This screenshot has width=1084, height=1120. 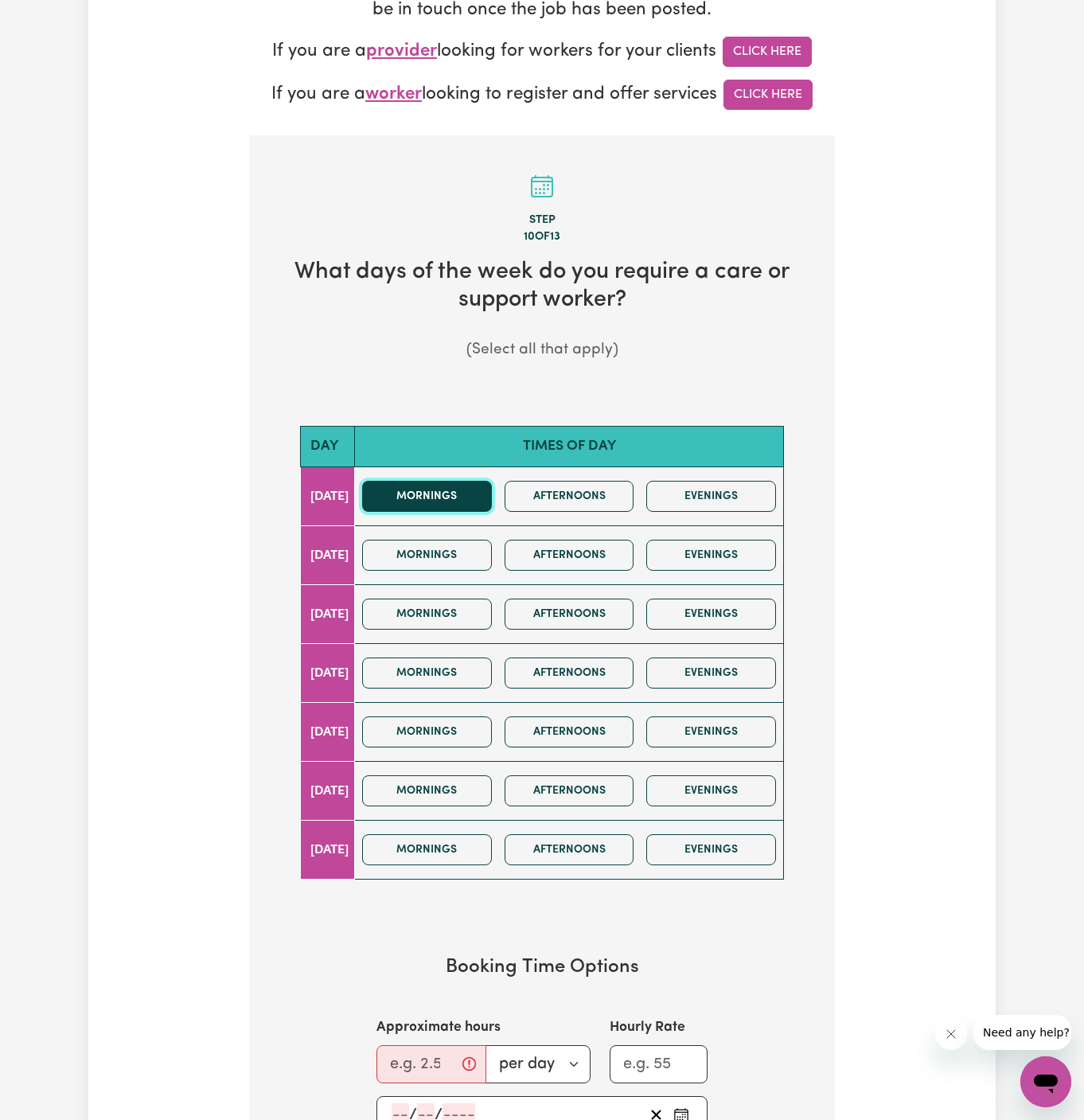 I want to click on label: Hourly Rate, so click(x=647, y=1028).